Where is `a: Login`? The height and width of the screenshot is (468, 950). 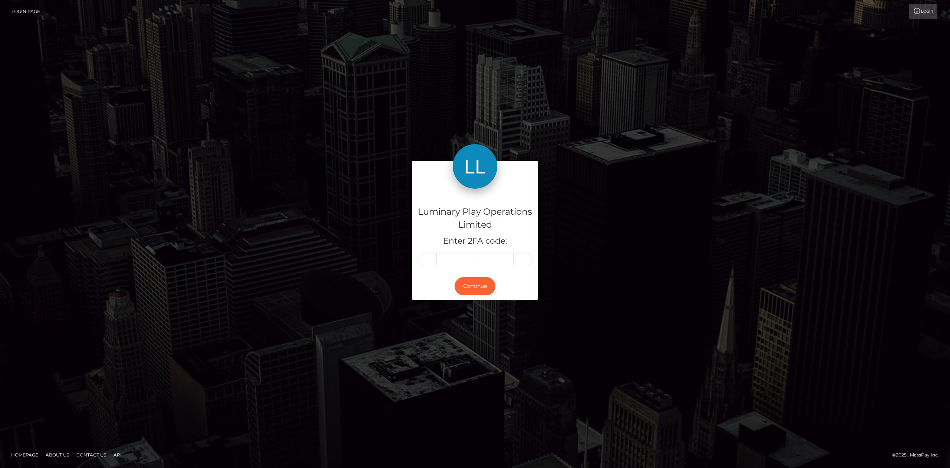
a: Login is located at coordinates (923, 12).